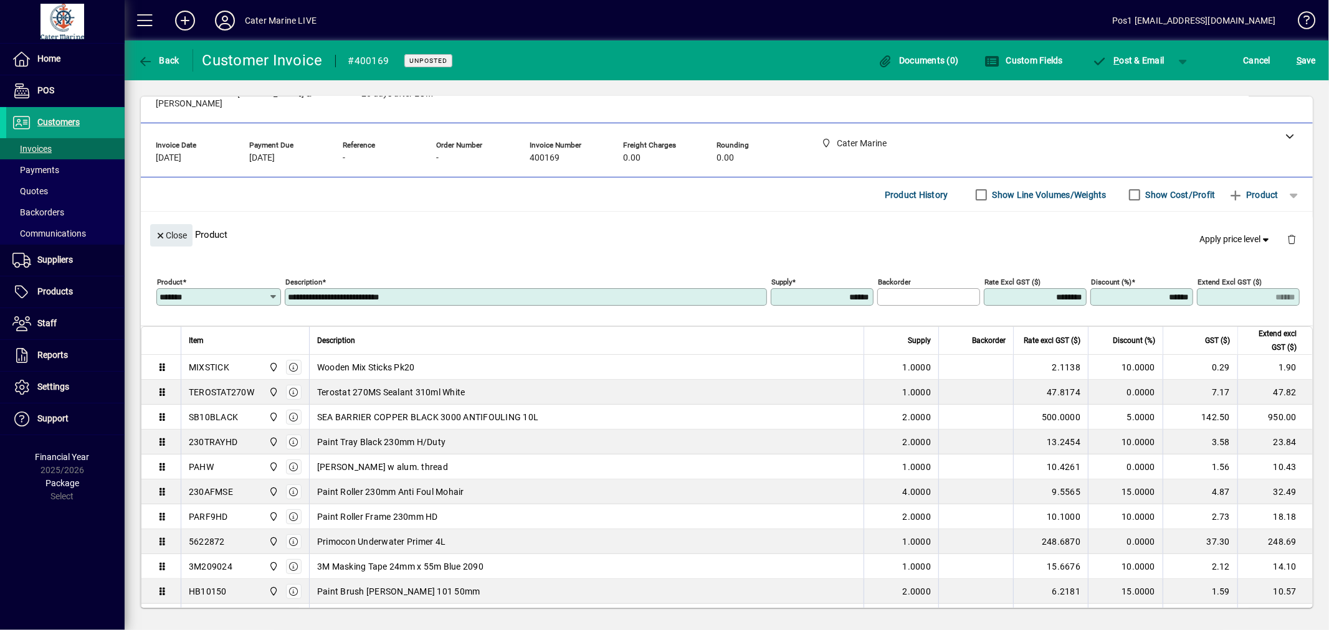 This screenshot has height=630, width=1329. I want to click on td: 4.87, so click(1200, 492).